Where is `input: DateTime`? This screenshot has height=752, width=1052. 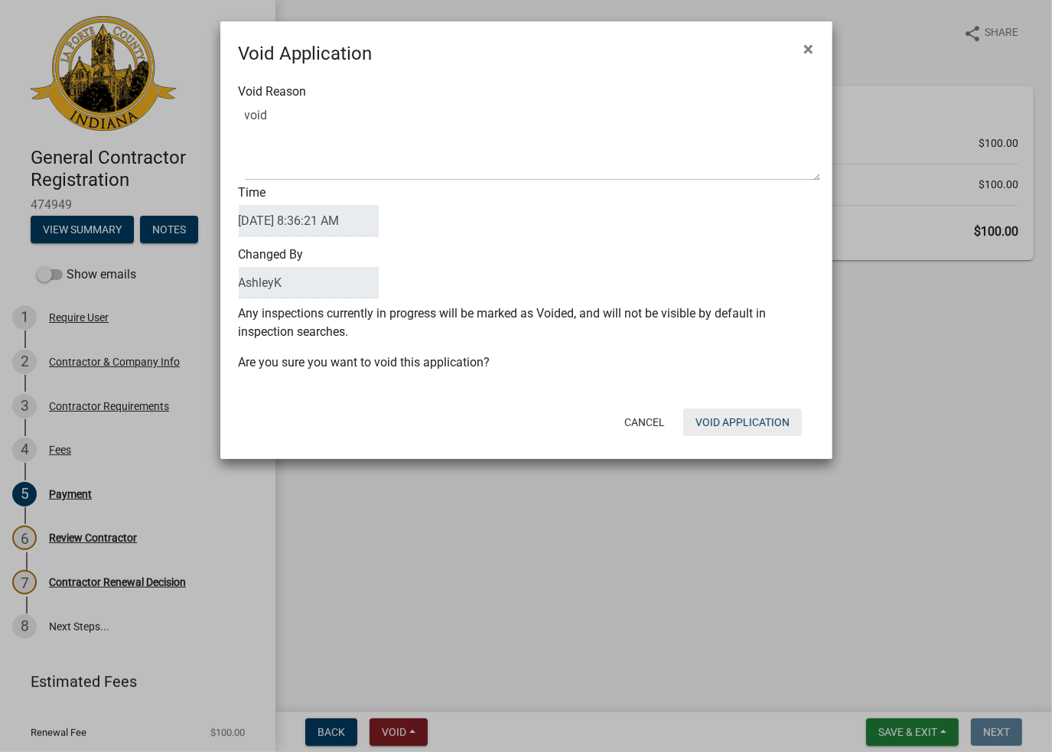
input: DateTime is located at coordinates (308, 220).